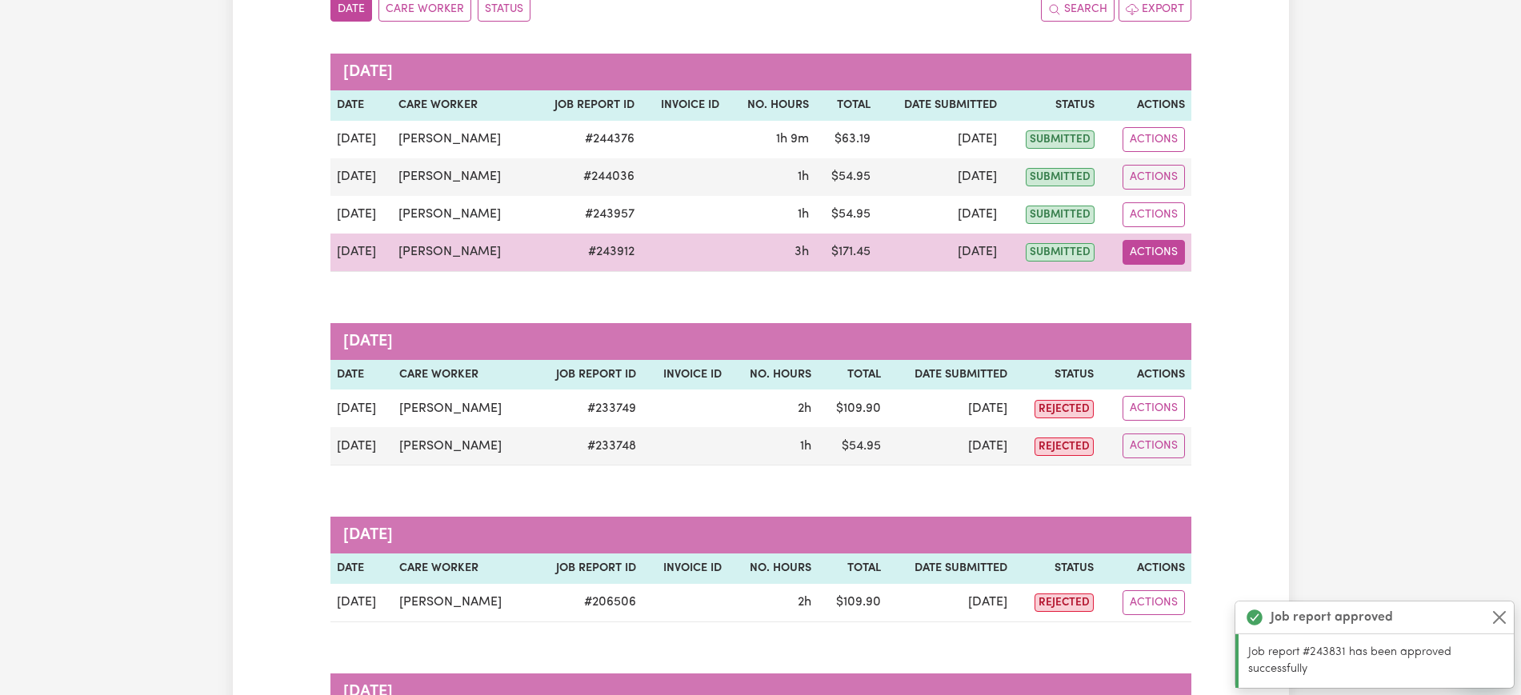 This screenshot has height=695, width=1521. I want to click on td: # 243912, so click(585, 253).